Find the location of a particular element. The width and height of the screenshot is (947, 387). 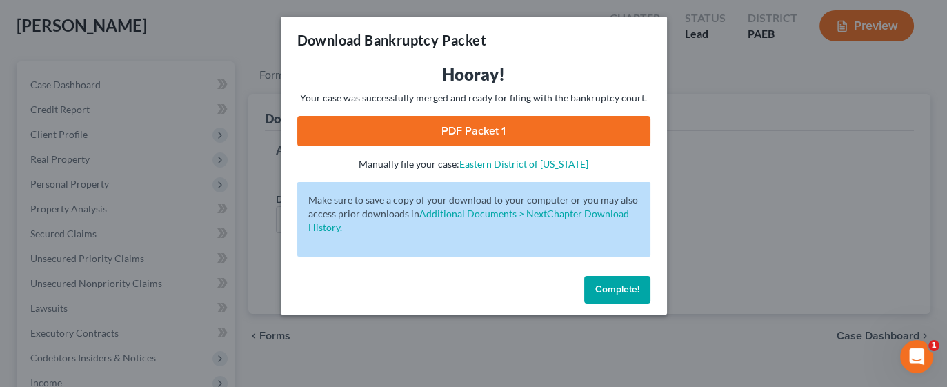

p: Make sure to save a copy of your download to your computer or you may also access prior downloads in is located at coordinates (474, 214).